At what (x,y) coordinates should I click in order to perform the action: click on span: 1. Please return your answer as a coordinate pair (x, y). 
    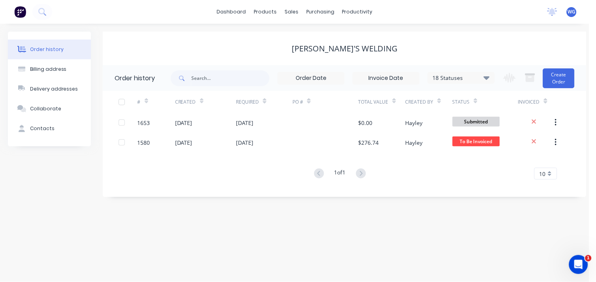
    Looking at the image, I should click on (589, 258).